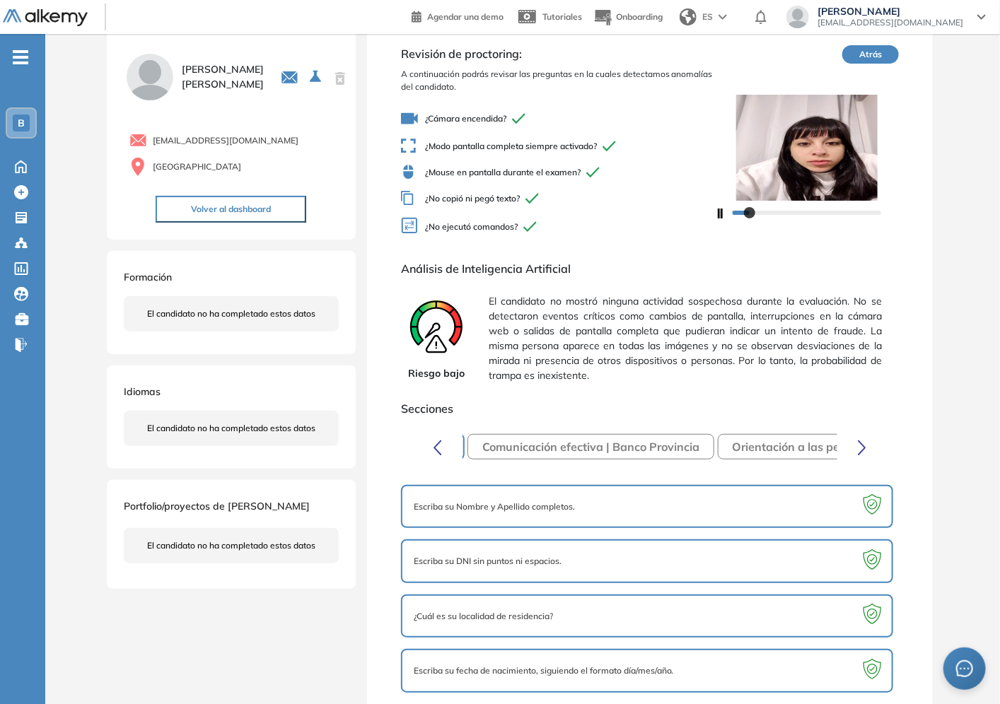  Describe the element at coordinates (558, 198) in the screenshot. I see `span: ¿No copió ni pegó texto?` at that location.